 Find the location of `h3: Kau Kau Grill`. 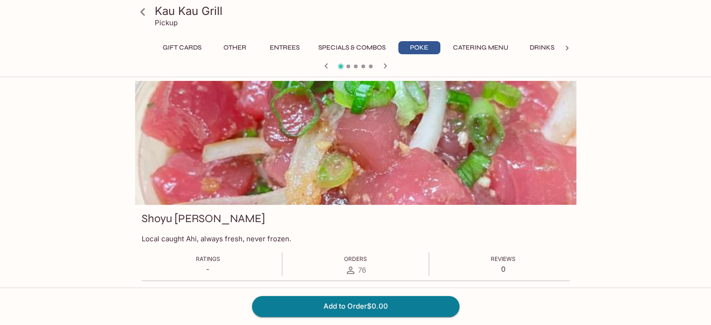

h3: Kau Kau Grill is located at coordinates (364, 11).